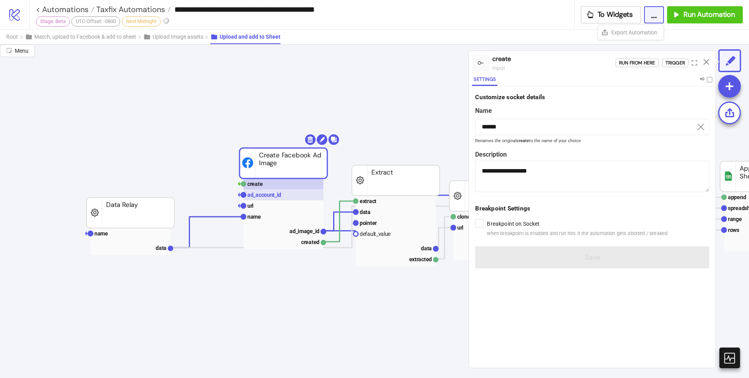  Describe the element at coordinates (84, 37) in the screenshot. I see `button: Match, upload to Facebook & add to sheet` at that location.